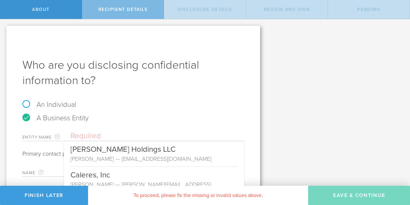 This screenshot has height=205, width=410. Describe the element at coordinates (46, 137) in the screenshot. I see `label: Entity Name` at that location.